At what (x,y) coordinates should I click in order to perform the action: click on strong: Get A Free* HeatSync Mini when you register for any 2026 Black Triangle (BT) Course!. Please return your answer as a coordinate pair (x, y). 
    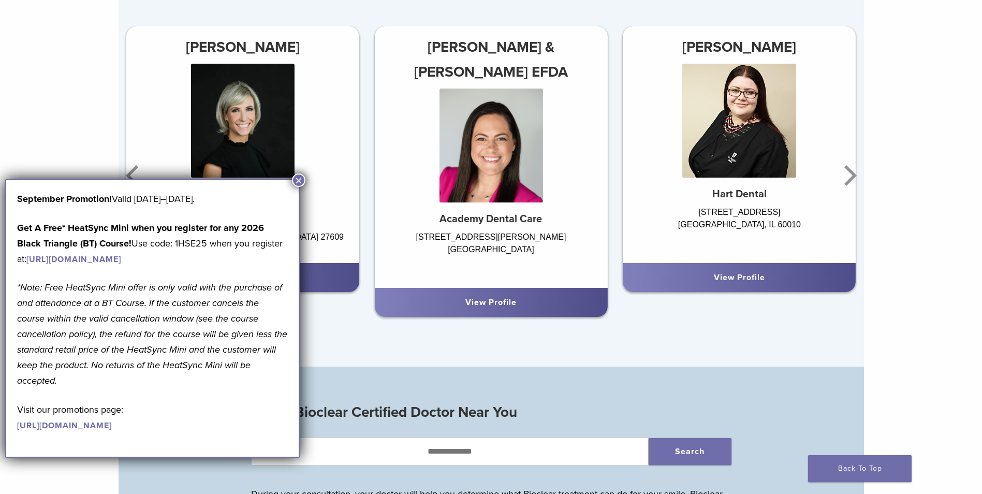
    Looking at the image, I should click on (140, 235).